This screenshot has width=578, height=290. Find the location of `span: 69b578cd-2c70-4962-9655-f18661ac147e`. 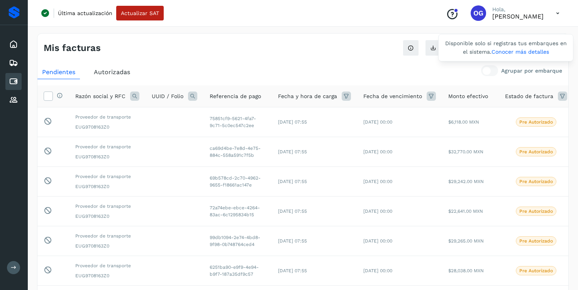

span: 69b578cd-2c70-4962-9655-f18661ac147e is located at coordinates (235, 181).